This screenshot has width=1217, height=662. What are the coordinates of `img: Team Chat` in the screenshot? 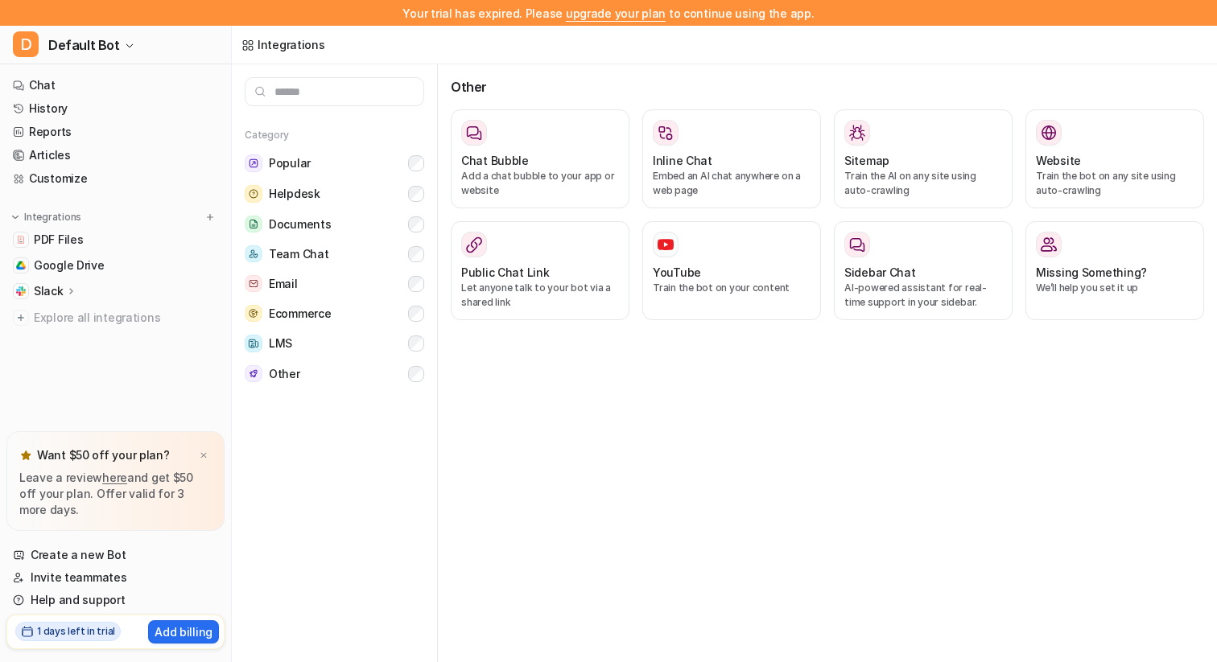 It's located at (253, 253).